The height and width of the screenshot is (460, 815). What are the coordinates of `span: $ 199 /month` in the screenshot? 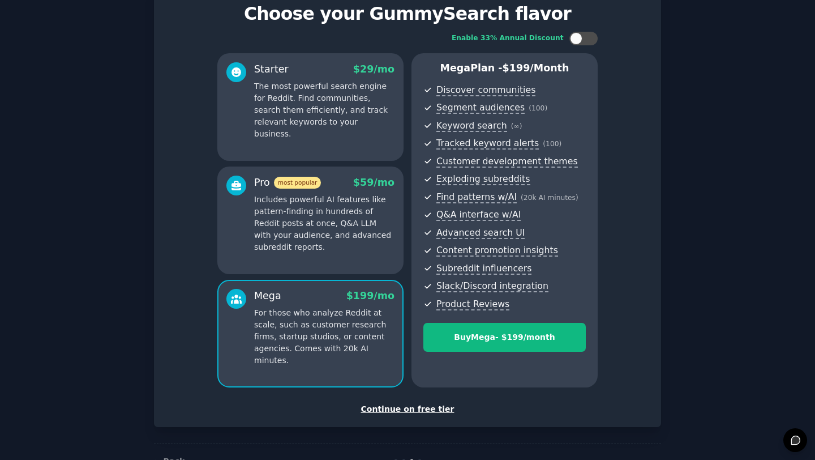 It's located at (536, 68).